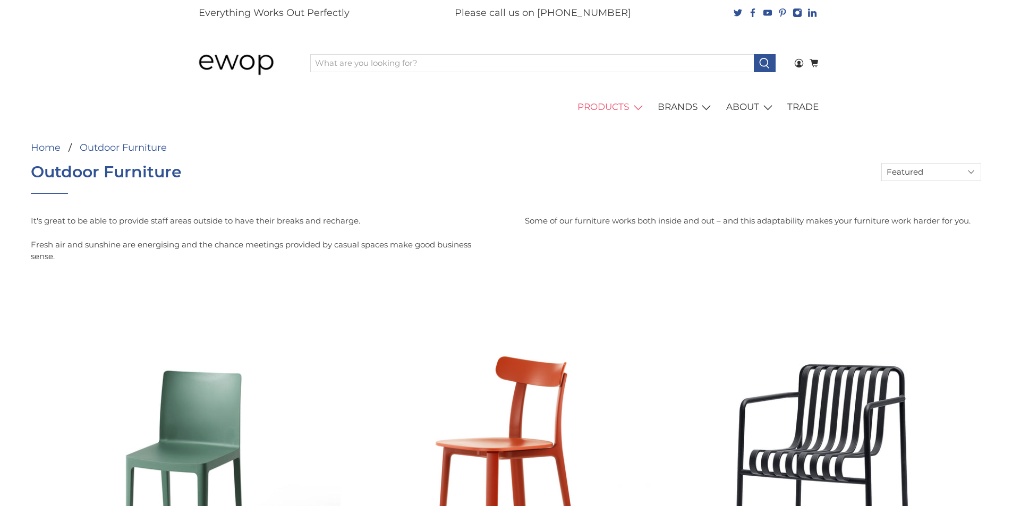 This screenshot has width=1012, height=506. Describe the element at coordinates (46, 148) in the screenshot. I see `a: Home` at that location.